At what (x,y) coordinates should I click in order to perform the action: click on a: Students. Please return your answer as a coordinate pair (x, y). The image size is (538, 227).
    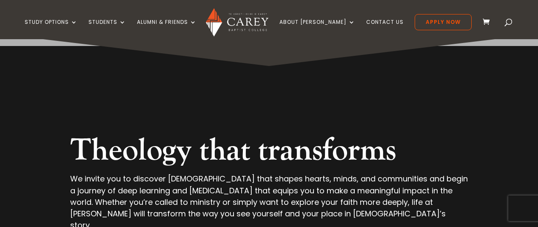
    Looking at the image, I should click on (107, 29).